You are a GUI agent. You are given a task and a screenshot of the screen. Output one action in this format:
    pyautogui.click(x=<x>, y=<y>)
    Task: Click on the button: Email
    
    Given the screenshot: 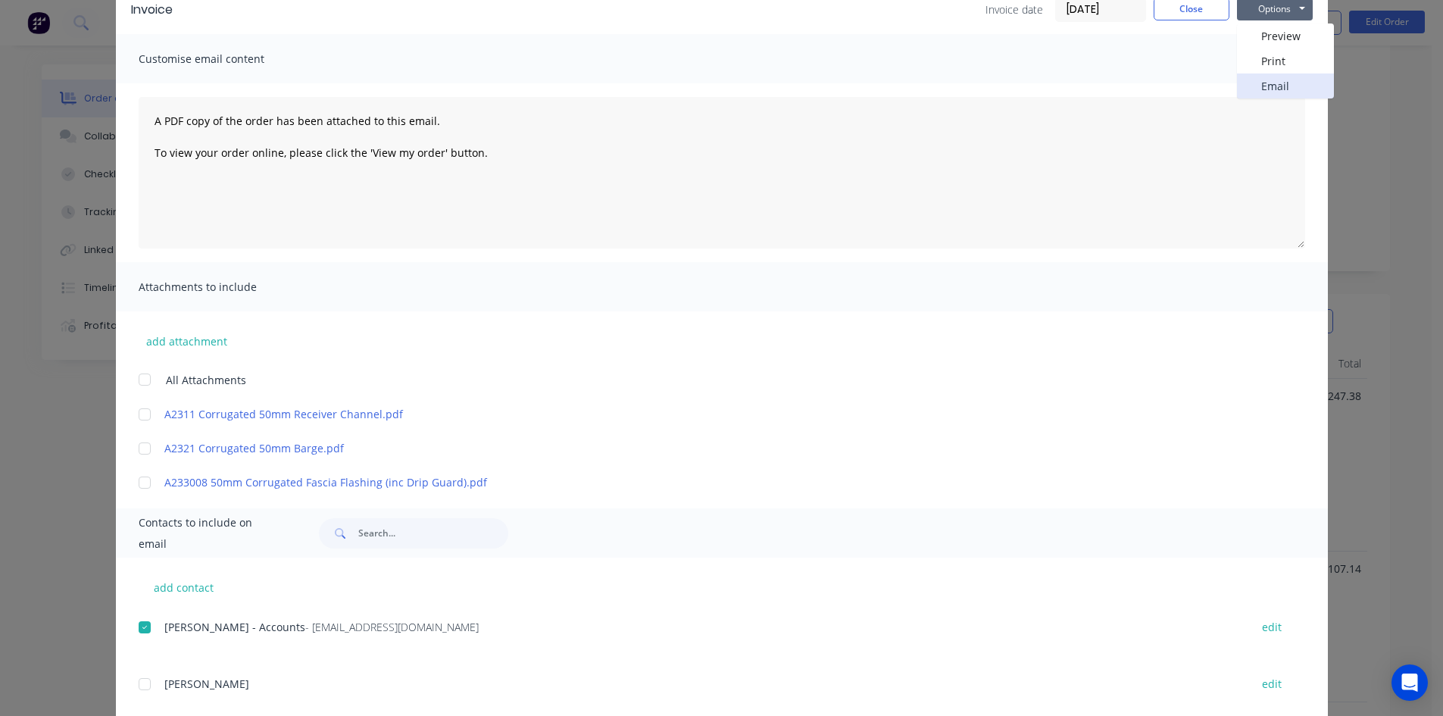 What is the action you would take?
    pyautogui.click(x=1285, y=86)
    